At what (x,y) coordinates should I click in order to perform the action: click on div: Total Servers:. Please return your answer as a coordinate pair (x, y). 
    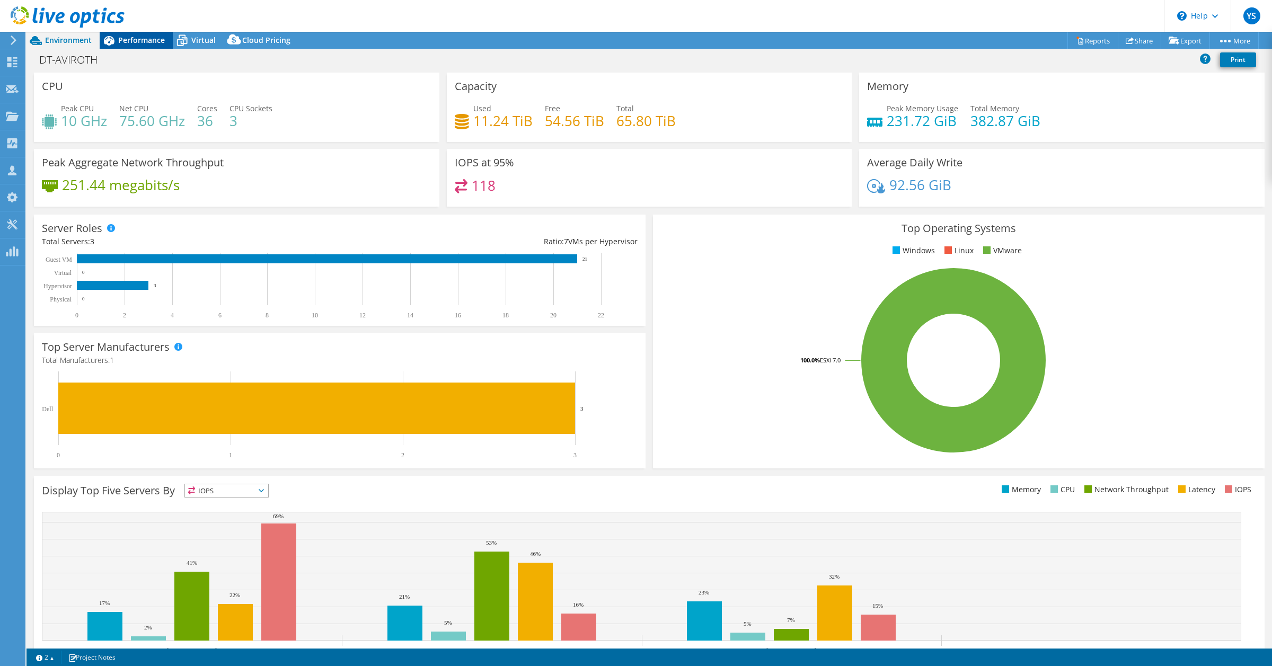
    Looking at the image, I should click on (191, 242).